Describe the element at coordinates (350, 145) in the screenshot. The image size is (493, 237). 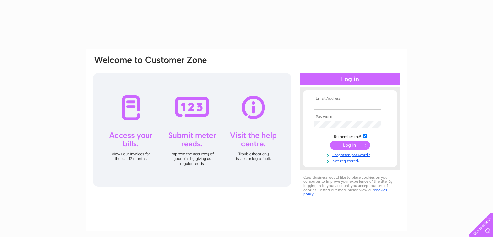
I see `input: Submit` at that location.